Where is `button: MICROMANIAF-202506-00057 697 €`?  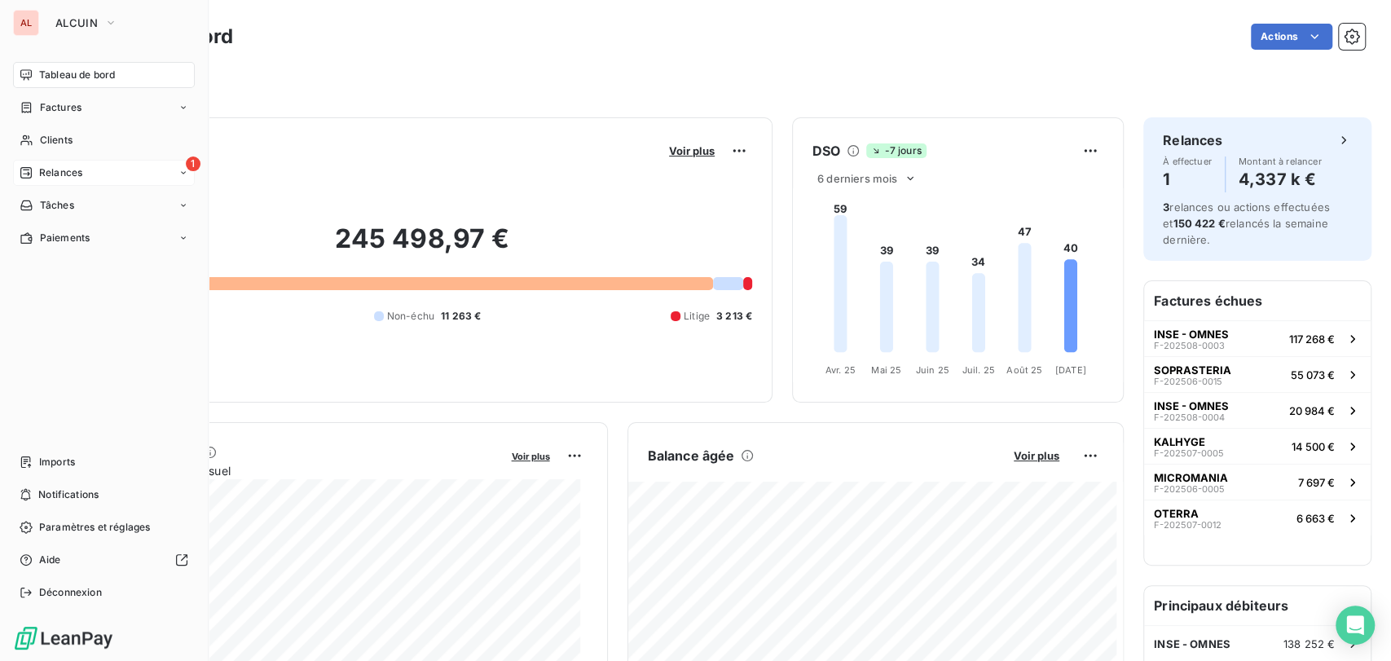
button: MICROMANIAF-202506-00057 697 € is located at coordinates (1257, 481).